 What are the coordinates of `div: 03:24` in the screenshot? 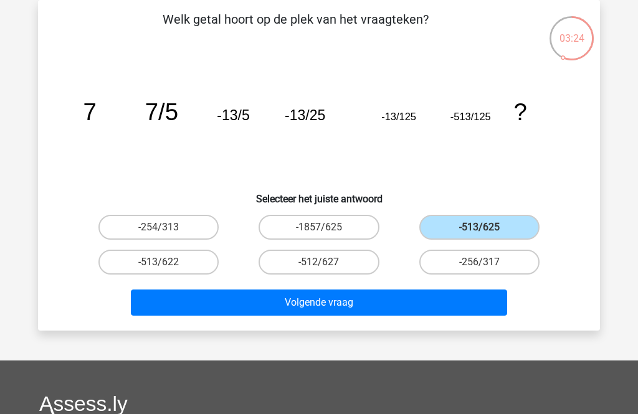 It's located at (571, 31).